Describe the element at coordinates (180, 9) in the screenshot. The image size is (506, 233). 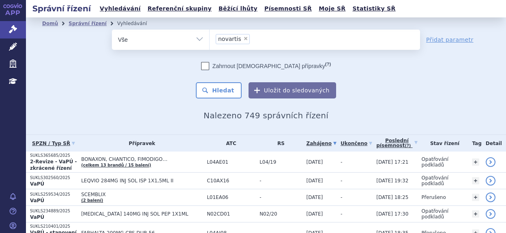
I see `a: Referenční skupiny` at that location.